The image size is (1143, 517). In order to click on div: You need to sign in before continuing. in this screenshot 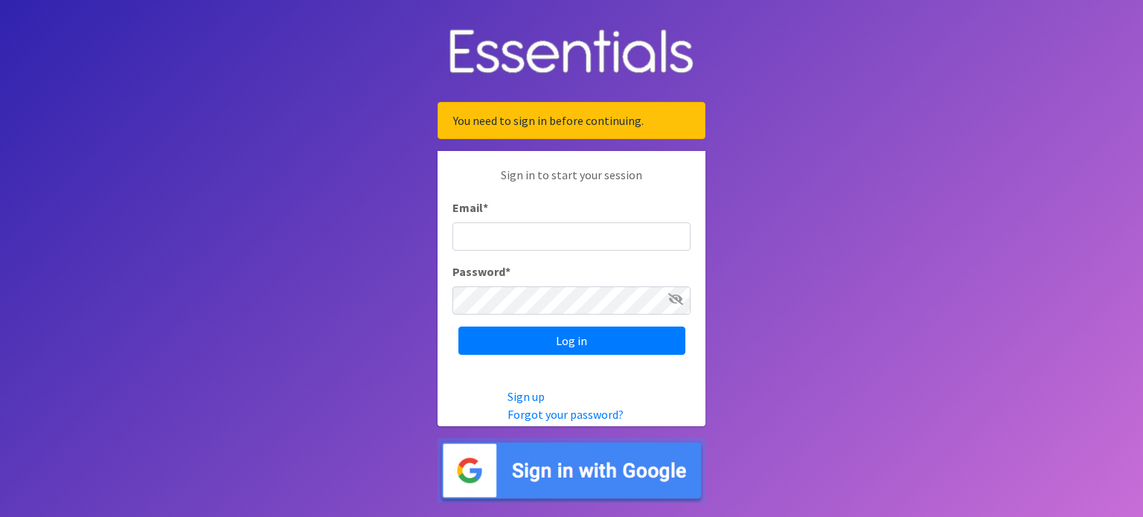, I will do `click(572, 121)`.